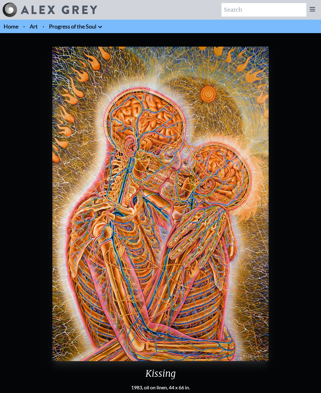 This screenshot has width=321, height=393. I want to click on a: Art, so click(34, 26).